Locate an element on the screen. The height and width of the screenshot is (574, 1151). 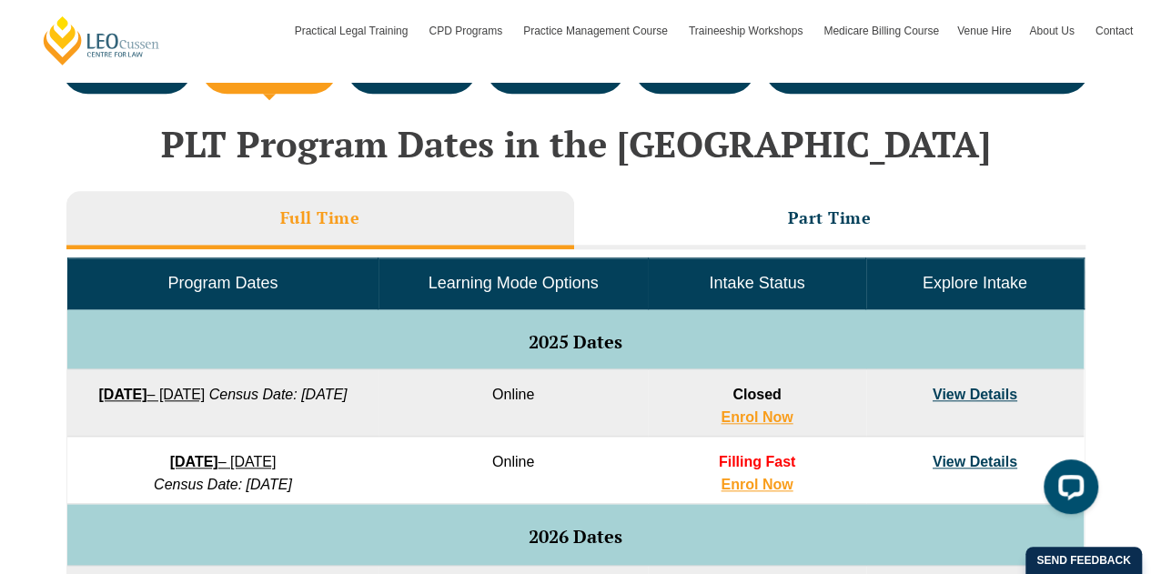
h3: Full Time is located at coordinates (320, 218).